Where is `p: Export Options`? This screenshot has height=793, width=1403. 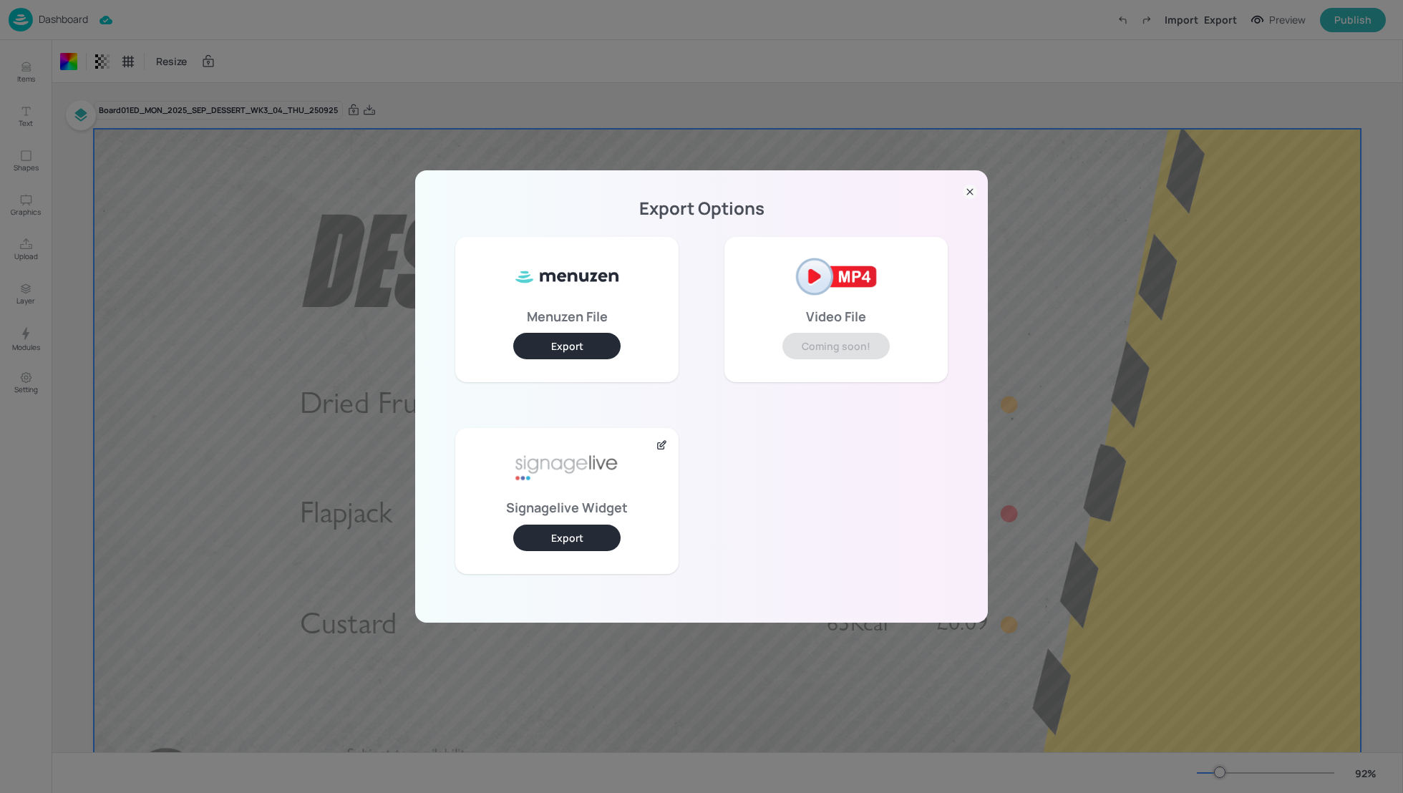 p: Export Options is located at coordinates (701, 208).